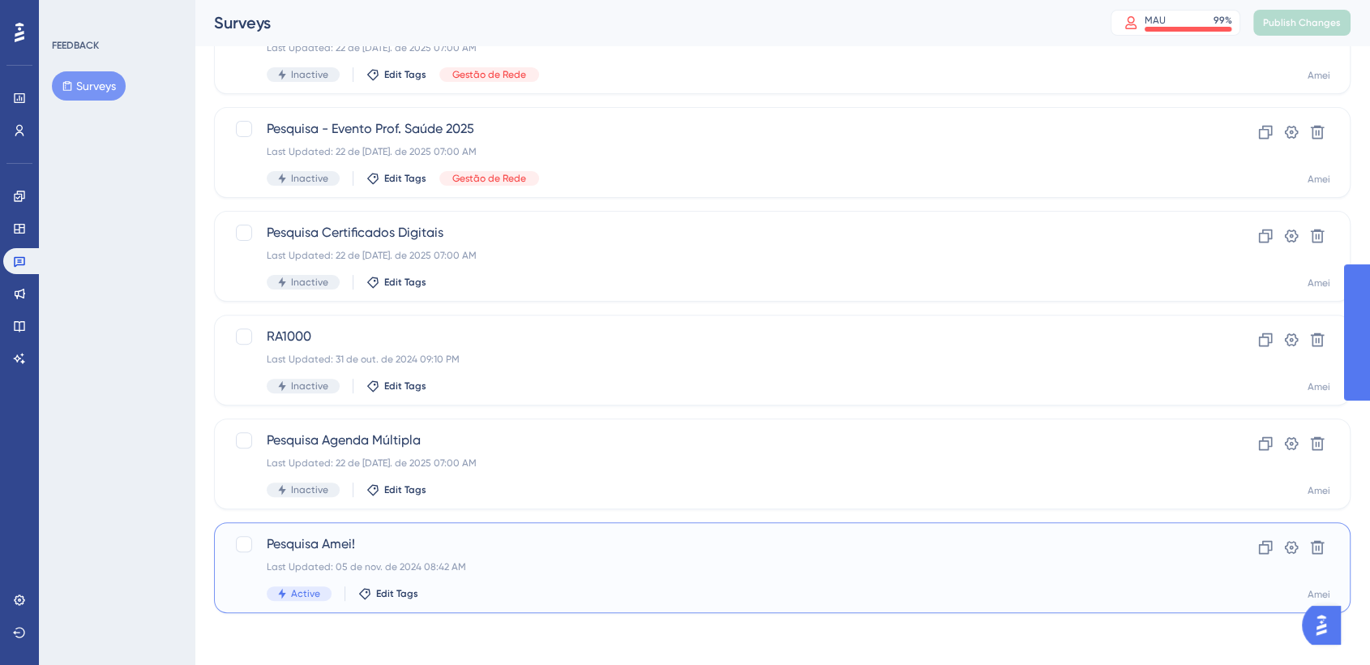 This screenshot has width=1370, height=665. What do you see at coordinates (75, 45) in the screenshot?
I see `div: FEEDBACK` at bounding box center [75, 45].